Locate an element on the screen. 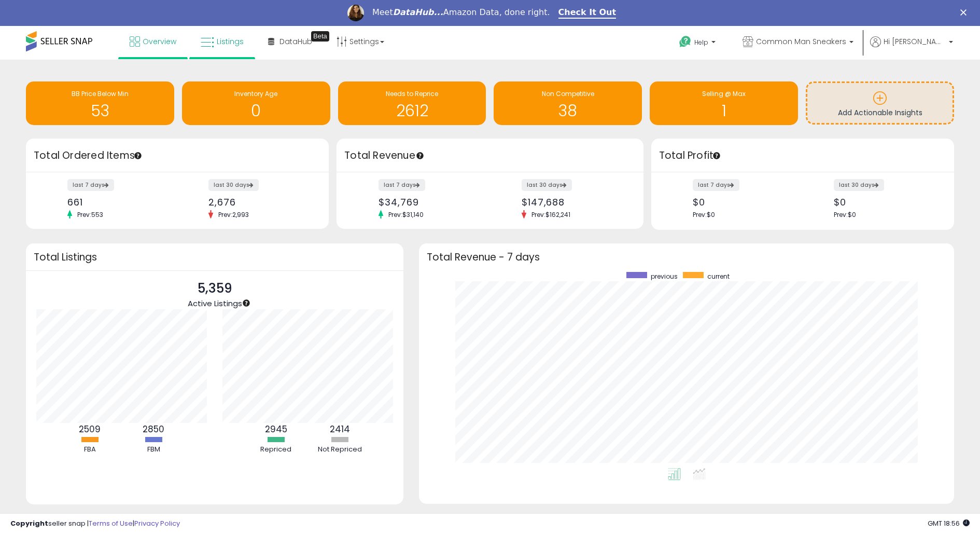 The image size is (980, 534). div: Meet Amazon Data, done right. is located at coordinates (461, 12).